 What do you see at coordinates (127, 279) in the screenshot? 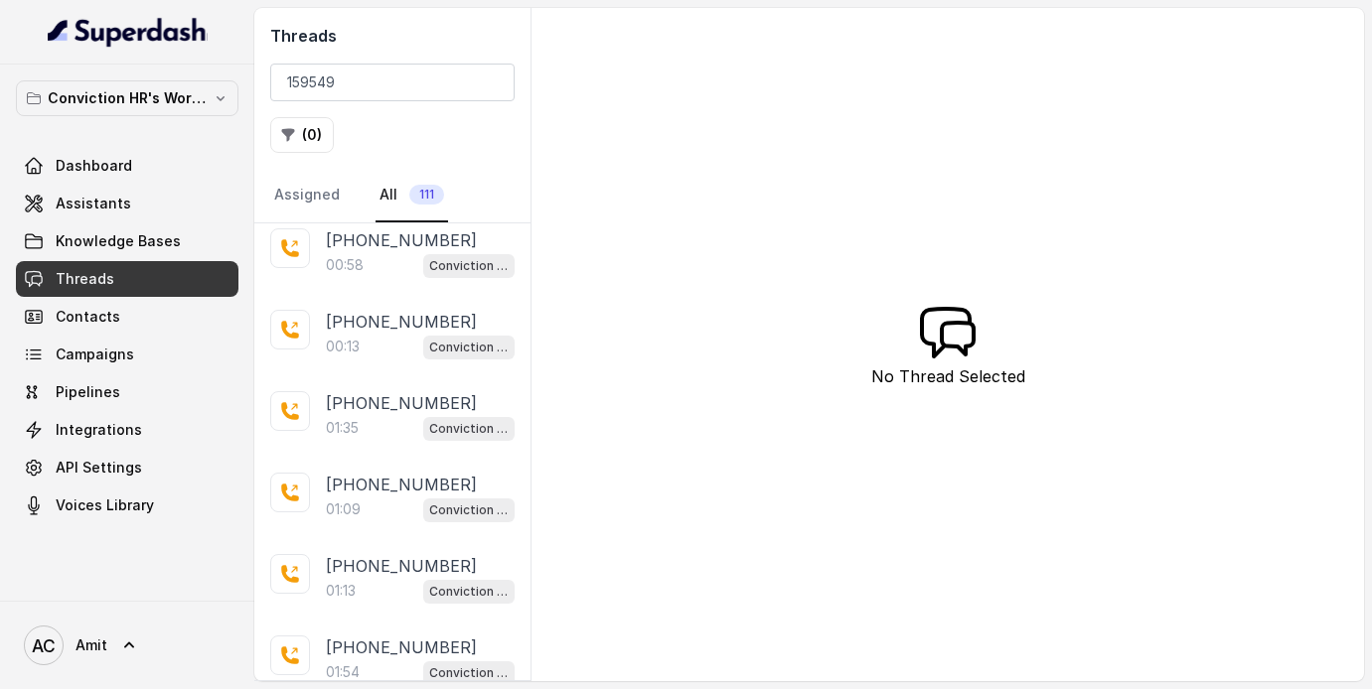
I see `a: Threads` at bounding box center [127, 279].